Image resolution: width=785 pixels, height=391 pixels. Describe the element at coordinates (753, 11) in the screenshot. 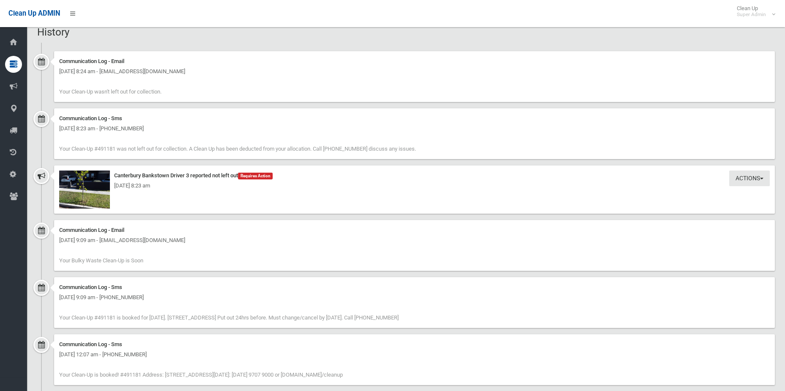

I see `span: Clean Up` at that location.